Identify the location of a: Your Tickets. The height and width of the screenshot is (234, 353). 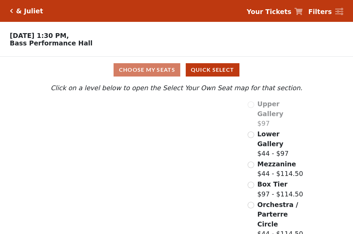
(274, 12).